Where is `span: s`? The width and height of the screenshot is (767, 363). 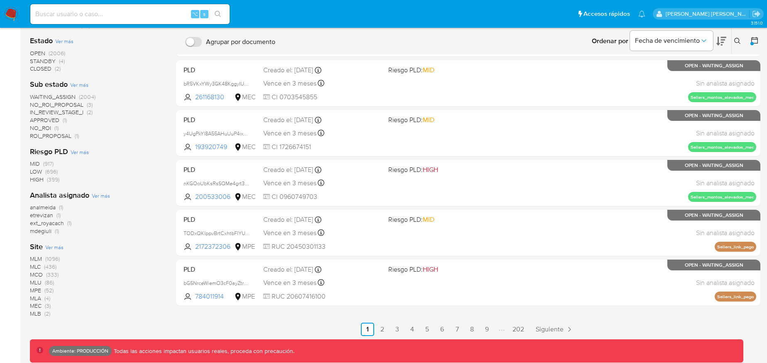 span: s is located at coordinates (204, 14).